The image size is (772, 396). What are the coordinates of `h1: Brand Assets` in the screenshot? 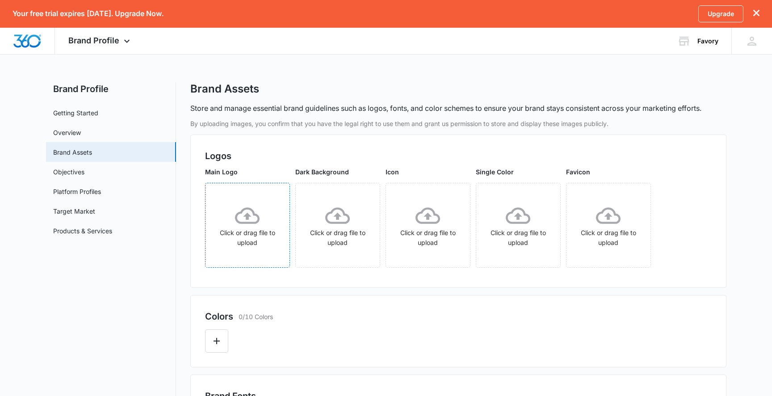 It's located at (225, 89).